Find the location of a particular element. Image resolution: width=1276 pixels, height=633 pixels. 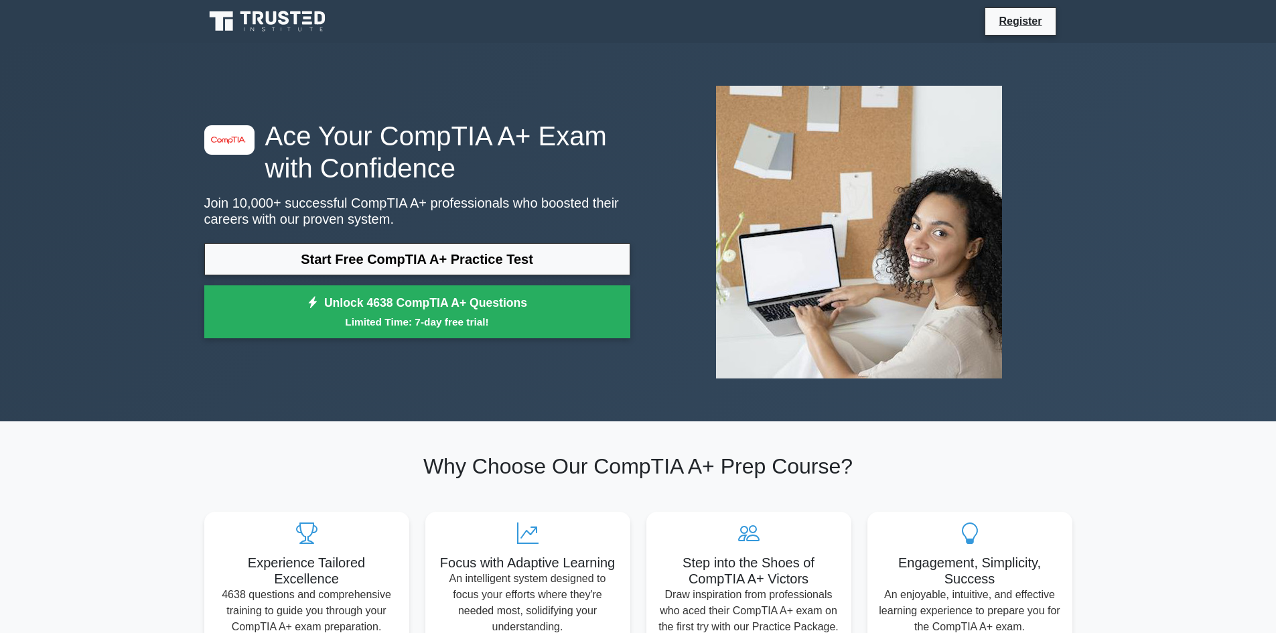

h5: Engagement, Simplicity, Success is located at coordinates (970, 571).